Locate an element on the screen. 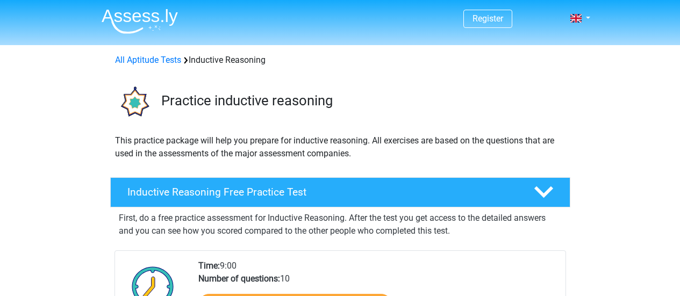 This screenshot has height=296, width=680. a: All Aptitude Tests is located at coordinates (148, 60).